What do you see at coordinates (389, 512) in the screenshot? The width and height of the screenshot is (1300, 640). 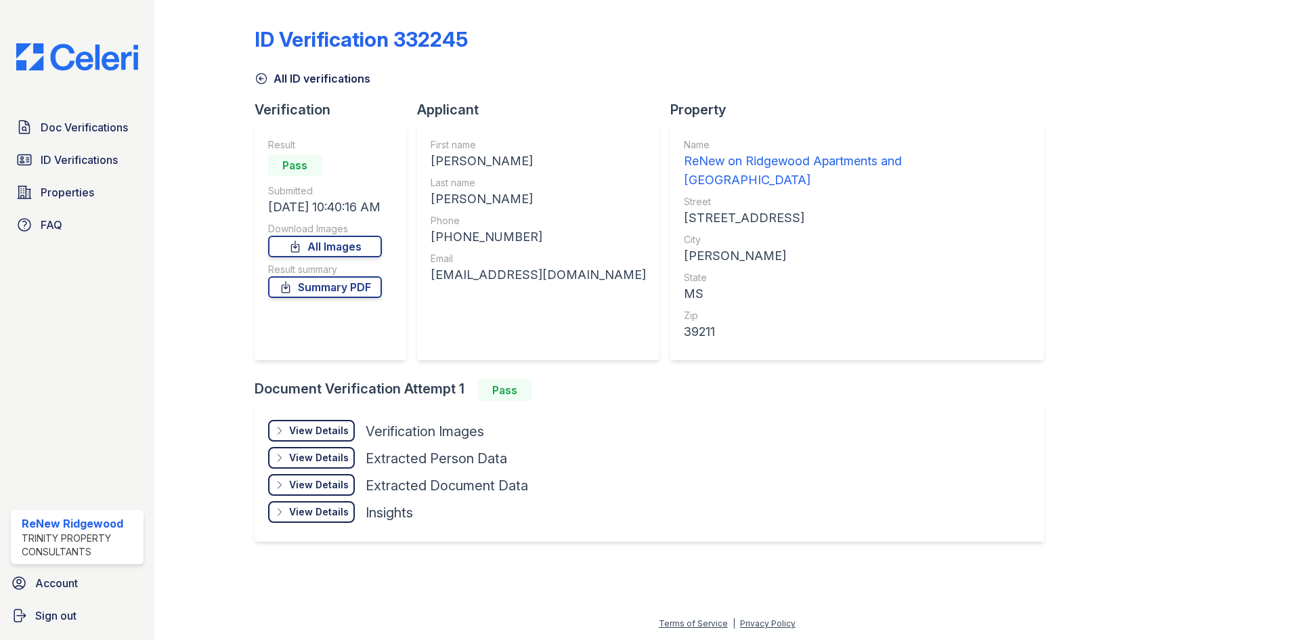 I see `div: Insights` at bounding box center [389, 512].